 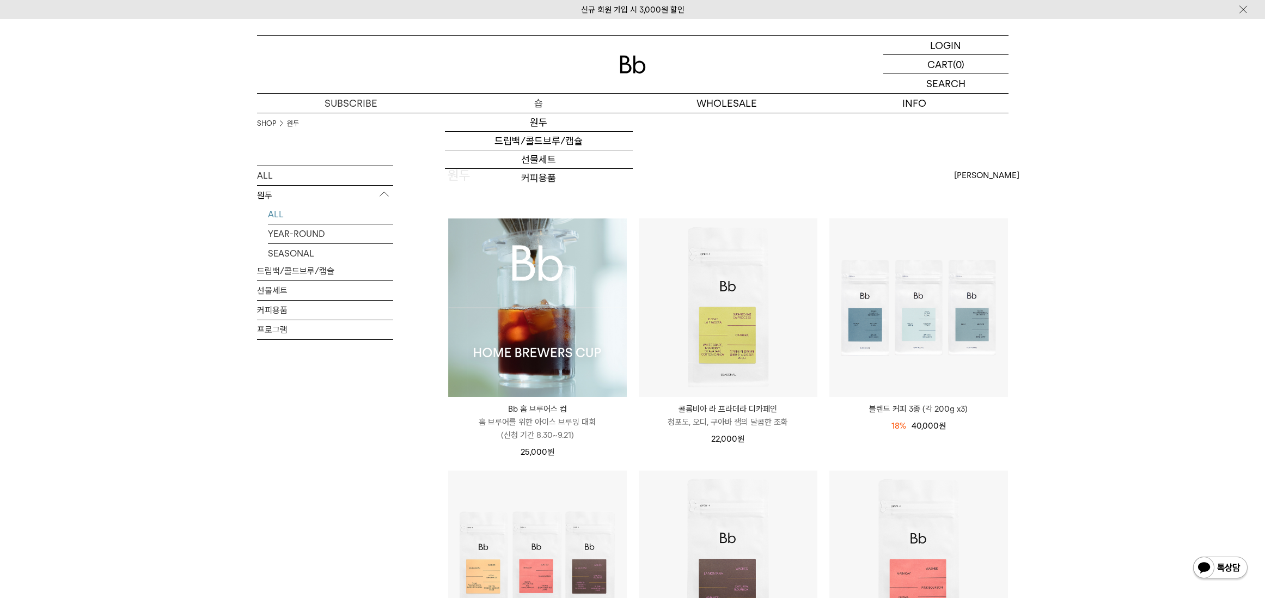 What do you see at coordinates (633, 64) in the screenshot?
I see `img: 로고` at bounding box center [633, 64].